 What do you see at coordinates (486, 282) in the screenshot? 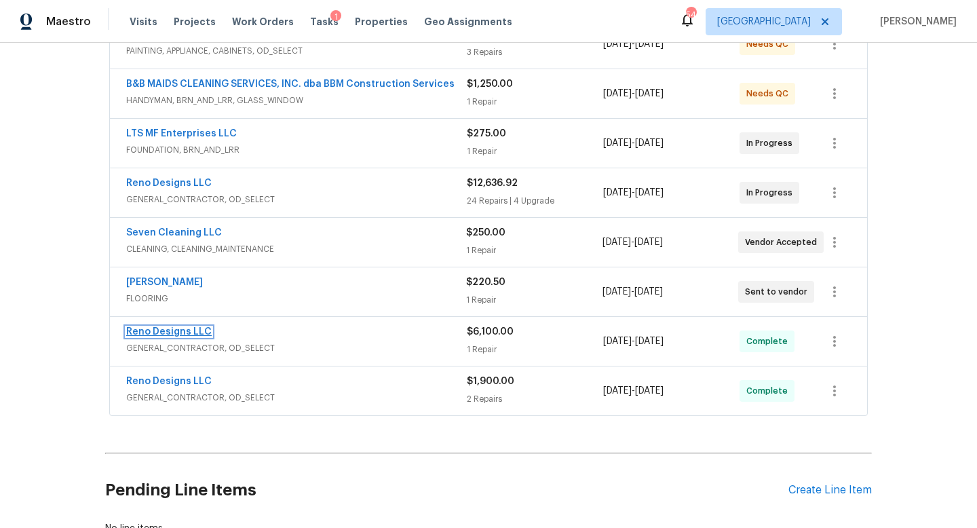
I see `span: $220.50` at bounding box center [486, 282].